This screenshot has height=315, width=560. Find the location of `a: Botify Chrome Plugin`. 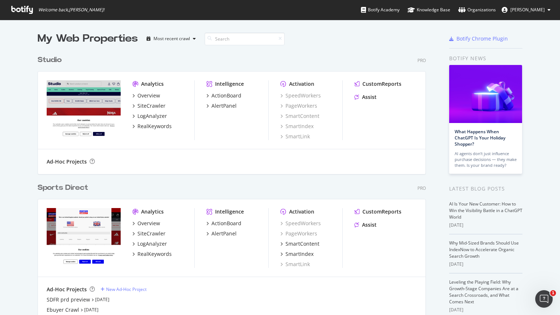

a: Botify Chrome Plugin is located at coordinates (478, 39).